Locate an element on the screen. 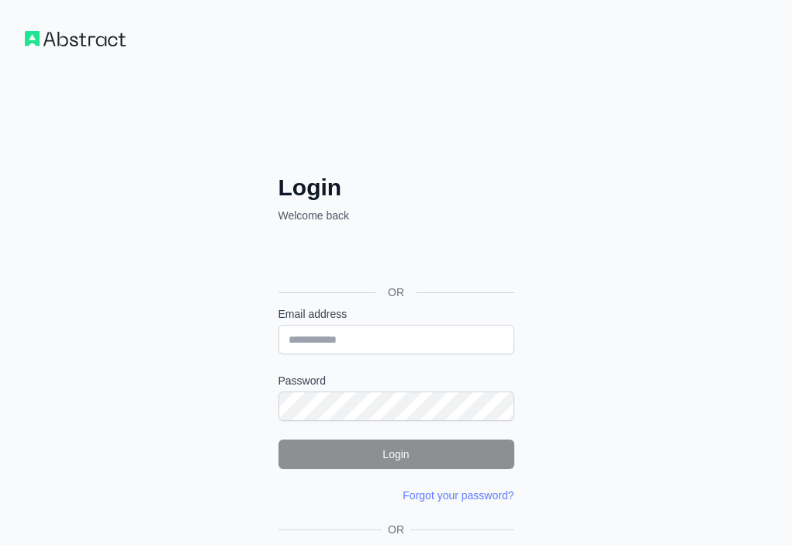 This screenshot has width=792, height=545. label: Email address is located at coordinates (396, 314).